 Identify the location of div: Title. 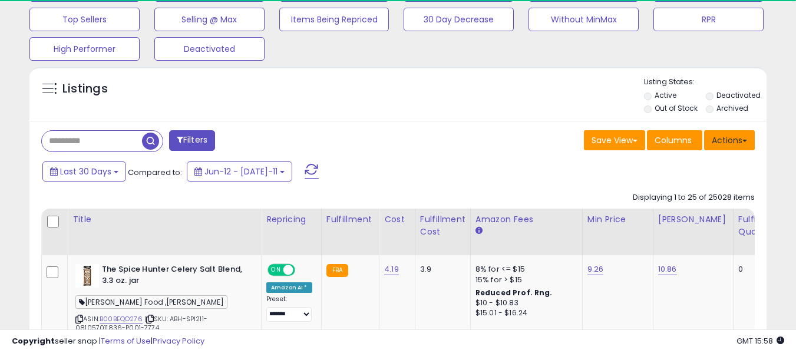
(164, 219).